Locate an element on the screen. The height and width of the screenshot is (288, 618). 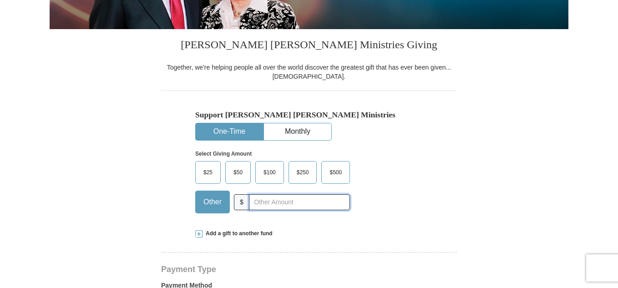
span: Add a gift to another fund is located at coordinates (237, 233).